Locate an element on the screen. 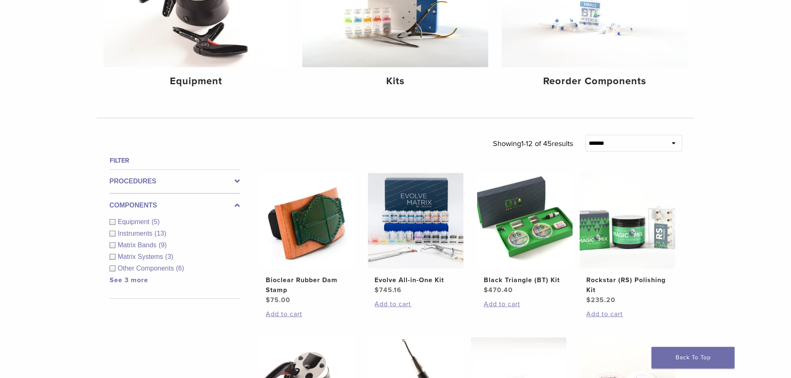 The height and width of the screenshot is (378, 791). a: Back To Top is located at coordinates (693, 358).